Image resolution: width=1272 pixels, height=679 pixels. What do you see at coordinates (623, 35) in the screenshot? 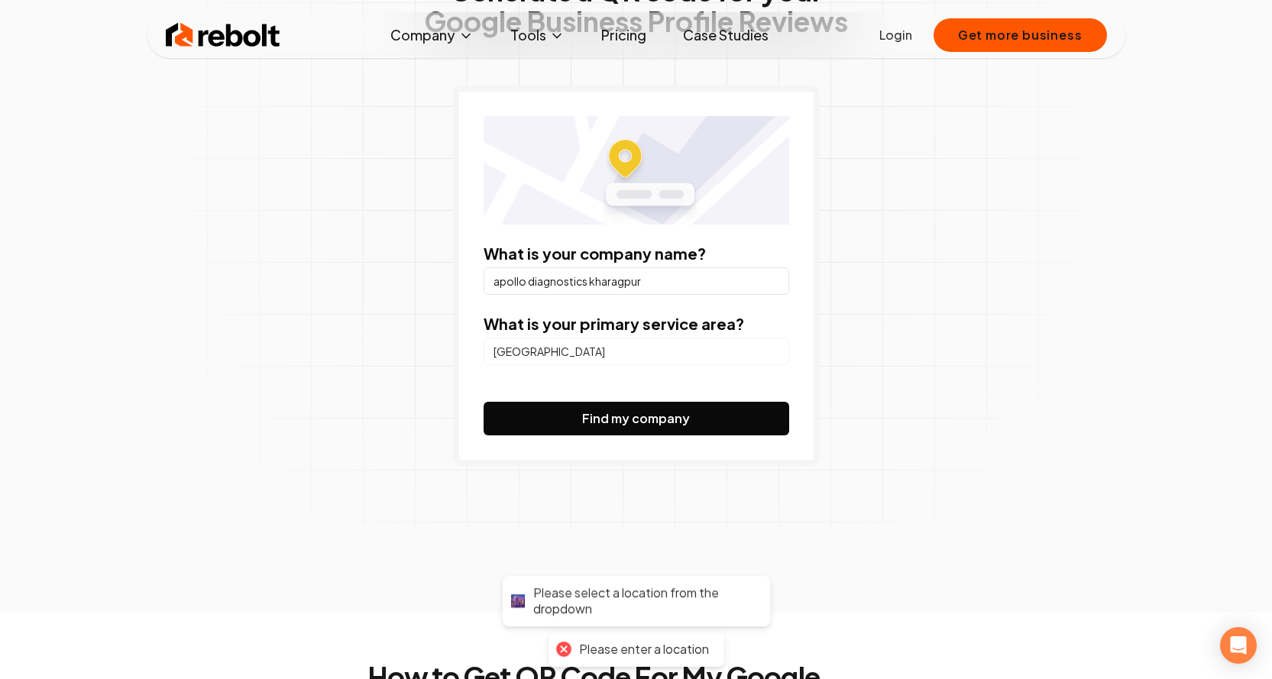
I see `a: Pricing` at bounding box center [623, 35].